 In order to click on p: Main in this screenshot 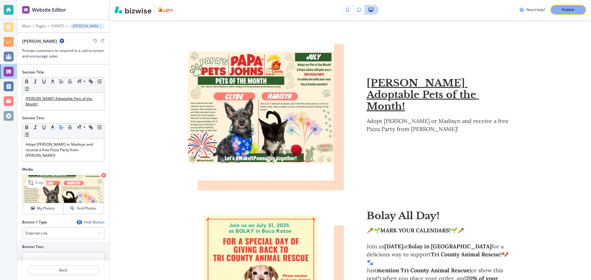, I will do `click(26, 26)`.